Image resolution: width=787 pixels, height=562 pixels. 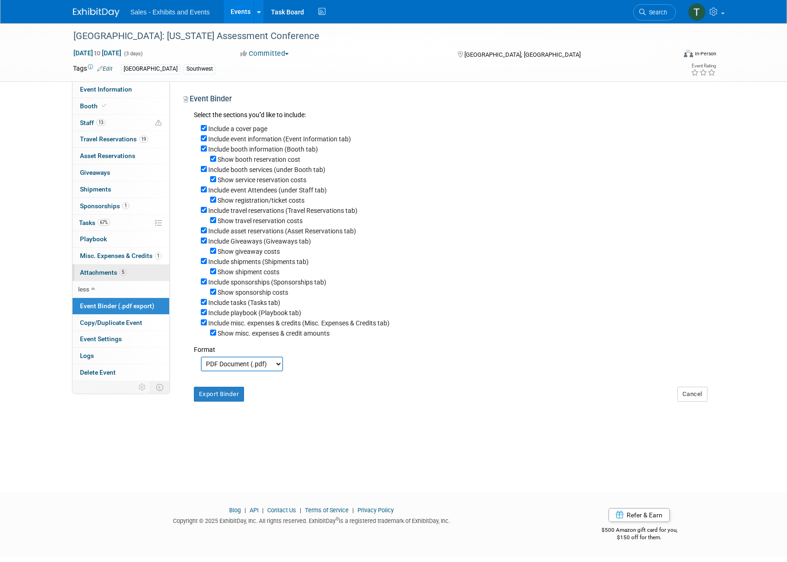 I want to click on a: Search, so click(x=654, y=12).